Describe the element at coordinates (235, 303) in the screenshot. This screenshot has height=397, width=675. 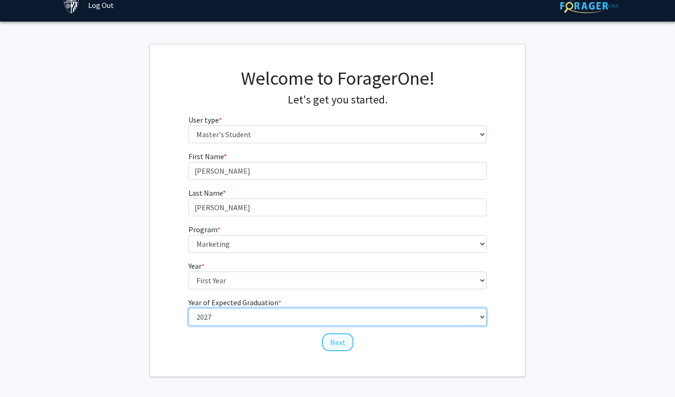
I see `label: Year of Expected Graduation` at that location.